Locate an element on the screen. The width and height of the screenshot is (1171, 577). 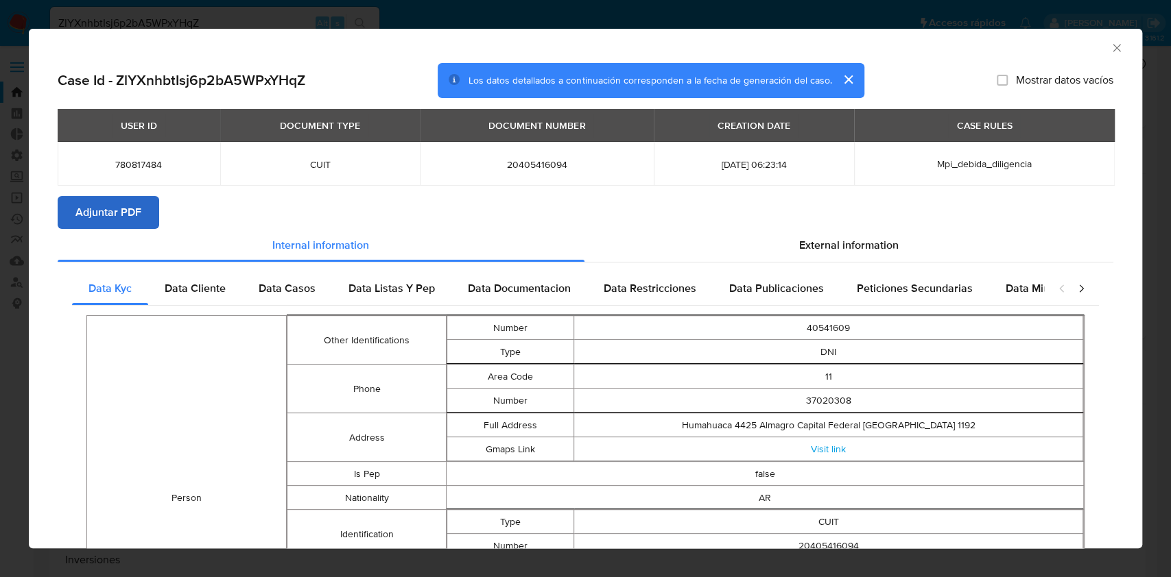
a: Visit link is located at coordinates (828, 449).